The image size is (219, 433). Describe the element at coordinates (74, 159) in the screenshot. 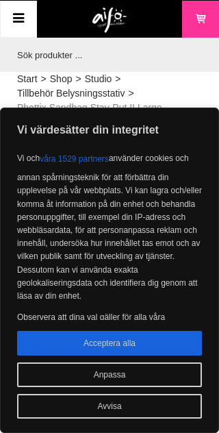

I see `button: våra 1529 partners` at that location.